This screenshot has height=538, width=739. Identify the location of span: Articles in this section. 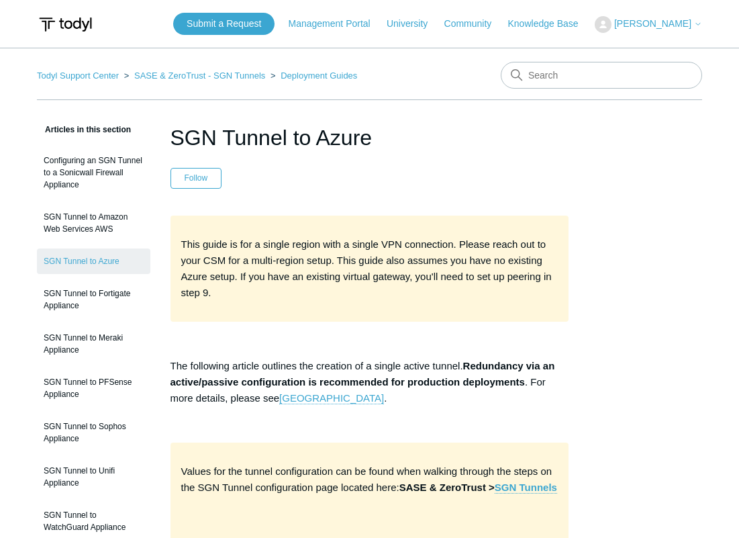
(84, 130).